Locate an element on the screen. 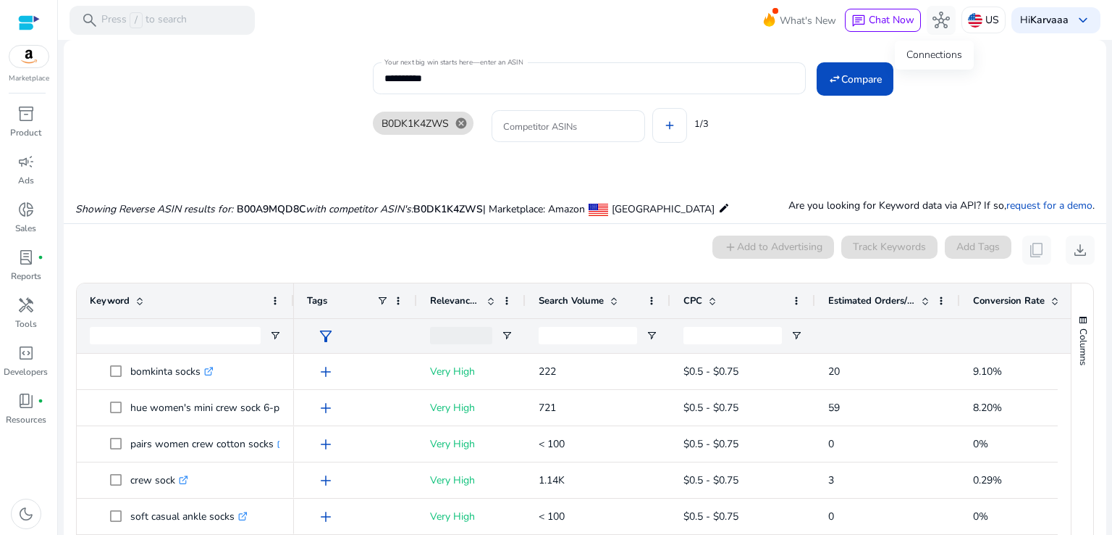 The height and width of the screenshot is (535, 1112). p: Resources is located at coordinates (26, 419).